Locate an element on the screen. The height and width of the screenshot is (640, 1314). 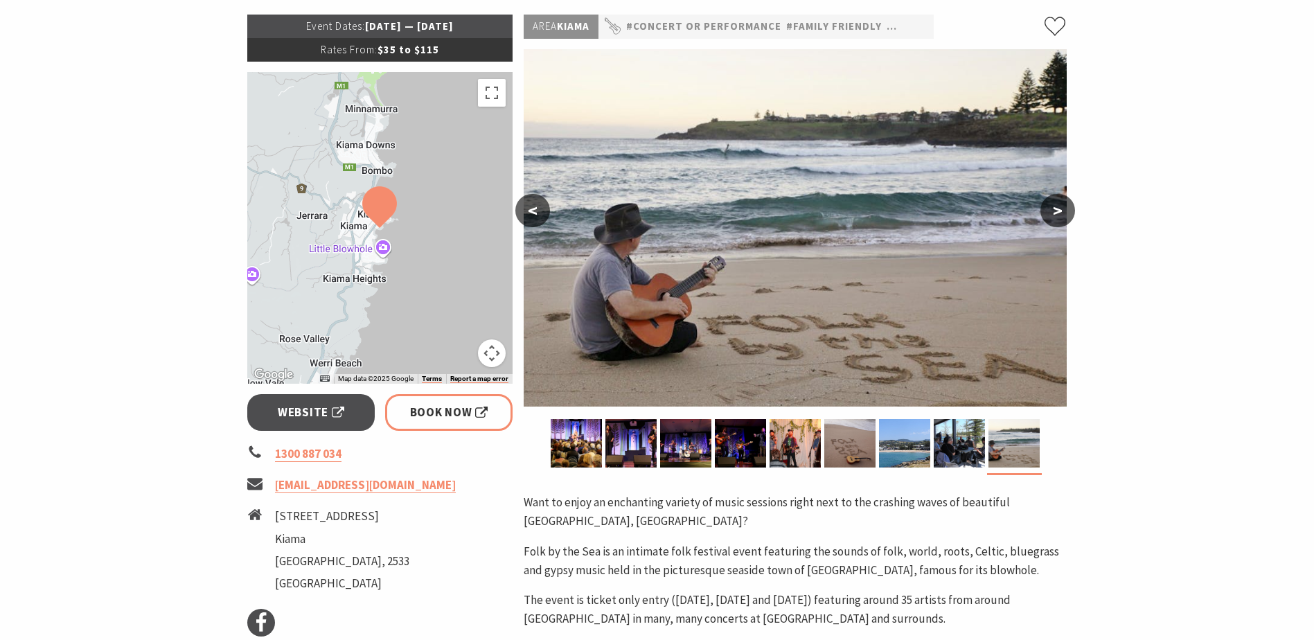
a: Terms (opens in new tab) is located at coordinates (432, 379).